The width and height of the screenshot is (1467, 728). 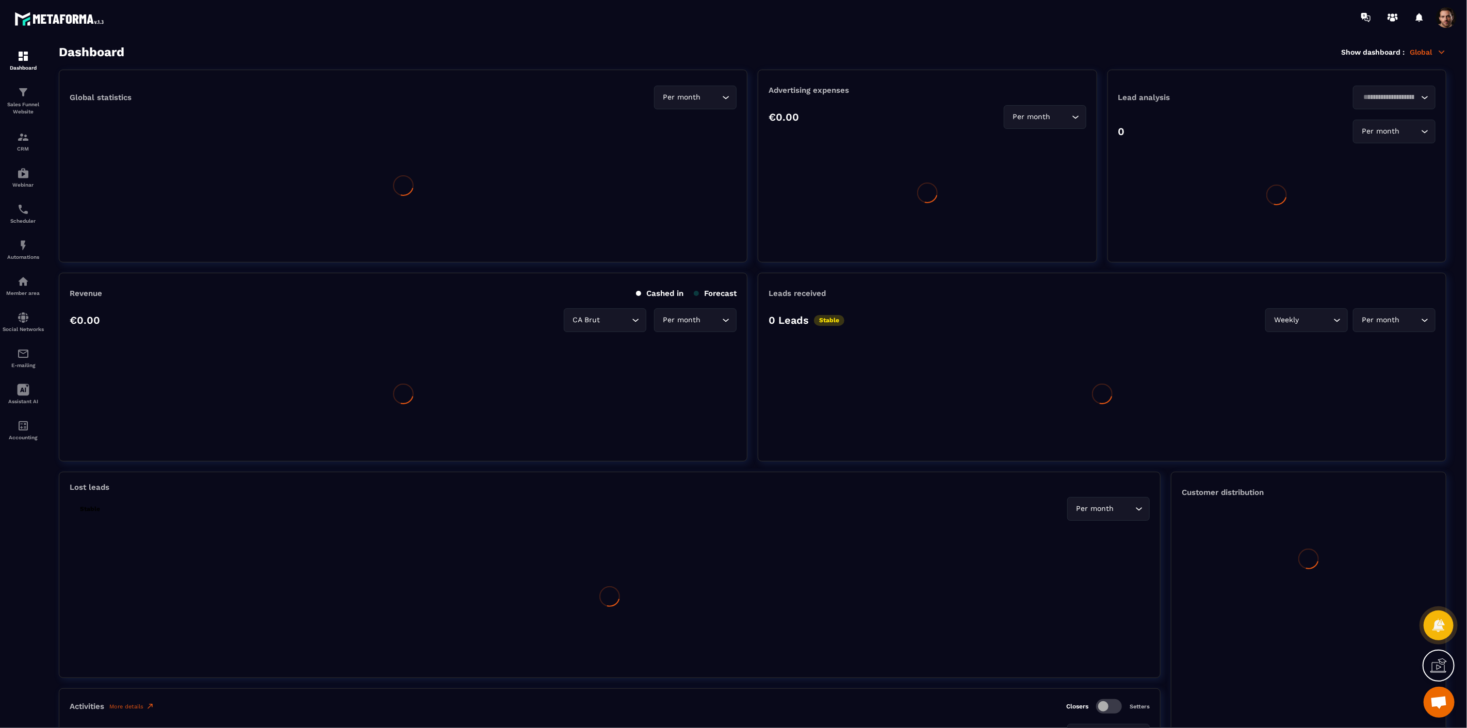 What do you see at coordinates (23, 293) in the screenshot?
I see `p: Member area` at bounding box center [23, 293].